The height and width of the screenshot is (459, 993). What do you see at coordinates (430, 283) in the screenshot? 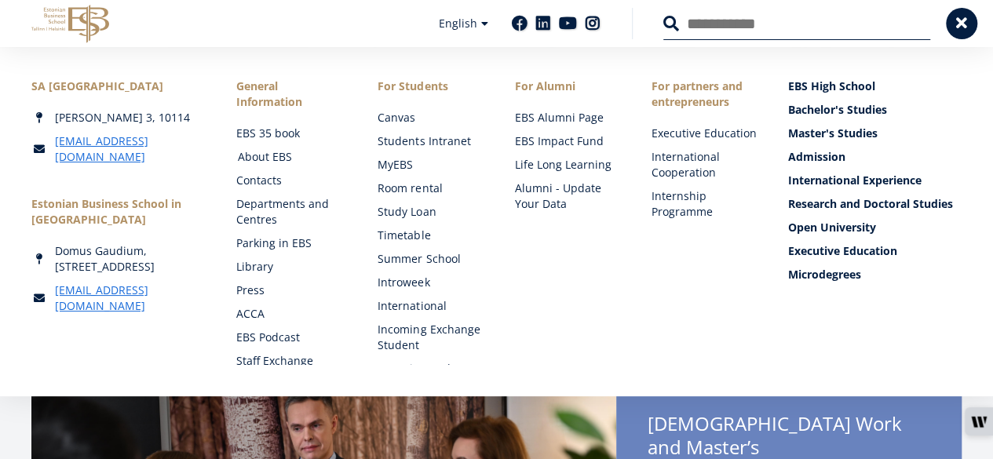
I see `a: Introweek` at bounding box center [430, 283].